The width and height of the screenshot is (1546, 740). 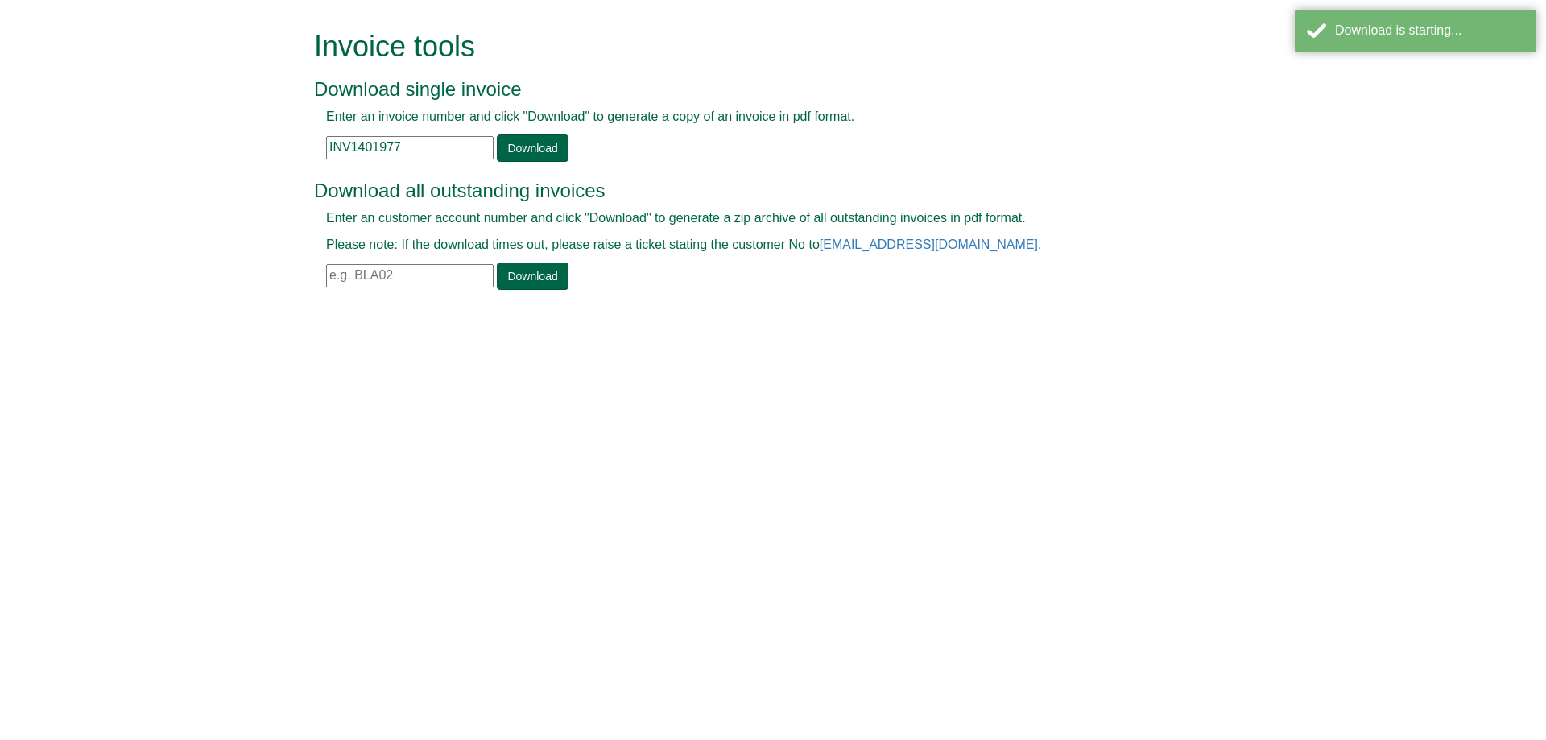 I want to click on input: e.g. BLA02, so click(x=410, y=275).